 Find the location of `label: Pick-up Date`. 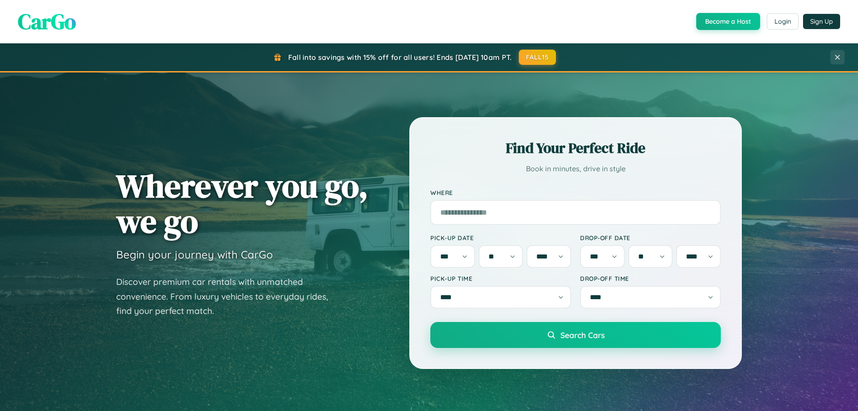

label: Pick-up Date is located at coordinates (501, 237).